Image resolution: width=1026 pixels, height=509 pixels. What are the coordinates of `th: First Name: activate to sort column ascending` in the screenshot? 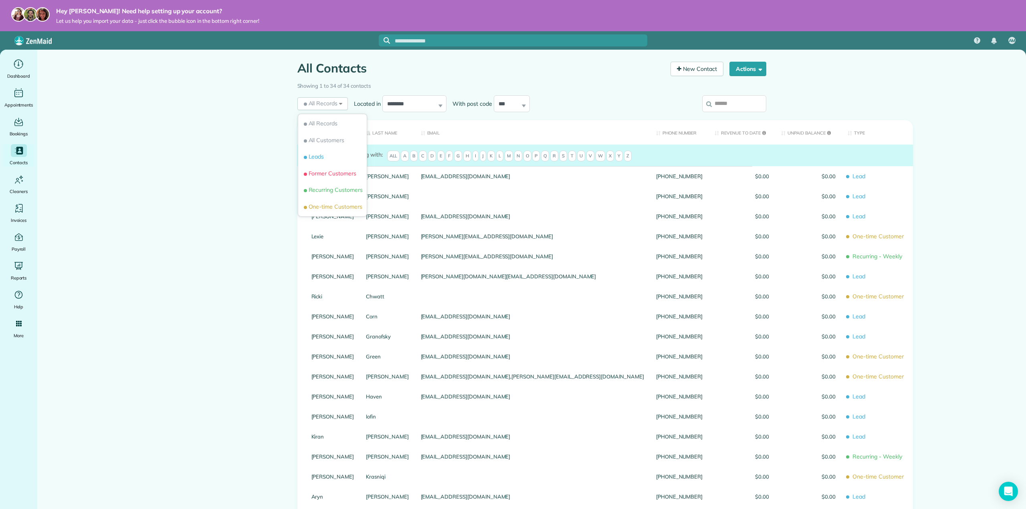 It's located at (328, 132).